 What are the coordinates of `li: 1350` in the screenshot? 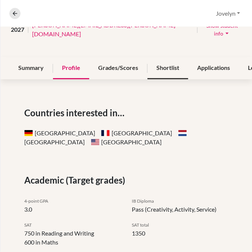 It's located at (180, 233).